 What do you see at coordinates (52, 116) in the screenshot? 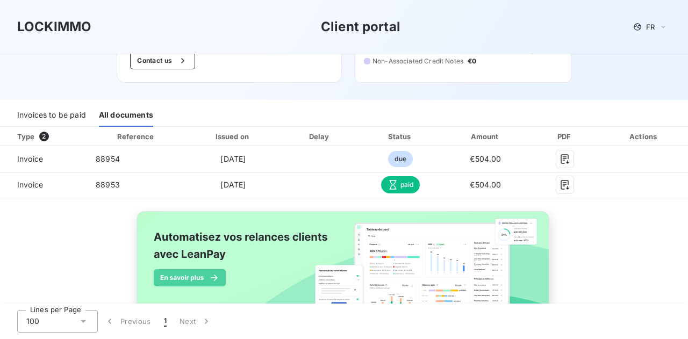
I see `div: Invoices to be paid` at bounding box center [52, 116].